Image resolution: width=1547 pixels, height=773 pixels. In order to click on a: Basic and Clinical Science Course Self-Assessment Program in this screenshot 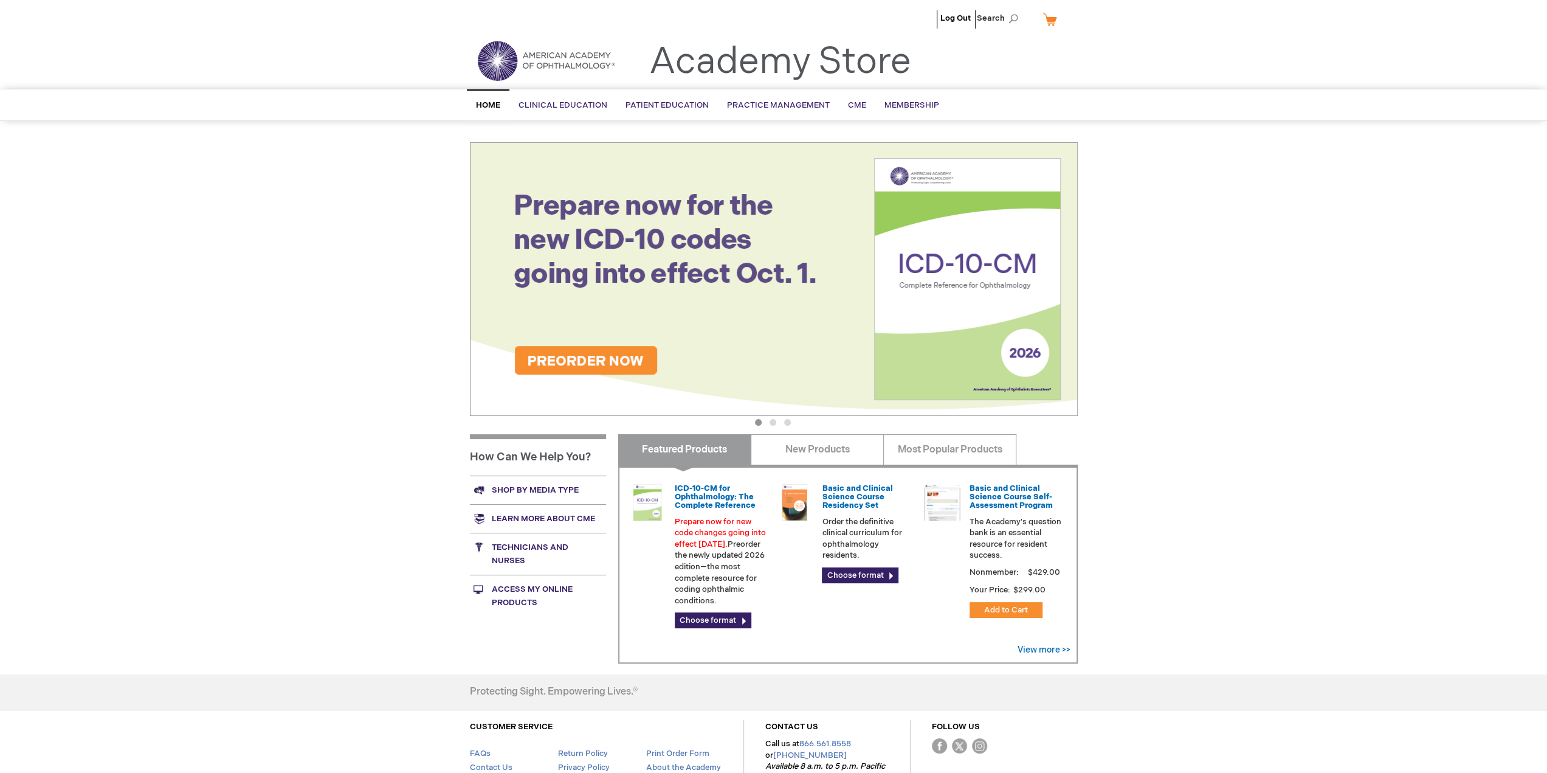, I will do `click(1011, 497)`.